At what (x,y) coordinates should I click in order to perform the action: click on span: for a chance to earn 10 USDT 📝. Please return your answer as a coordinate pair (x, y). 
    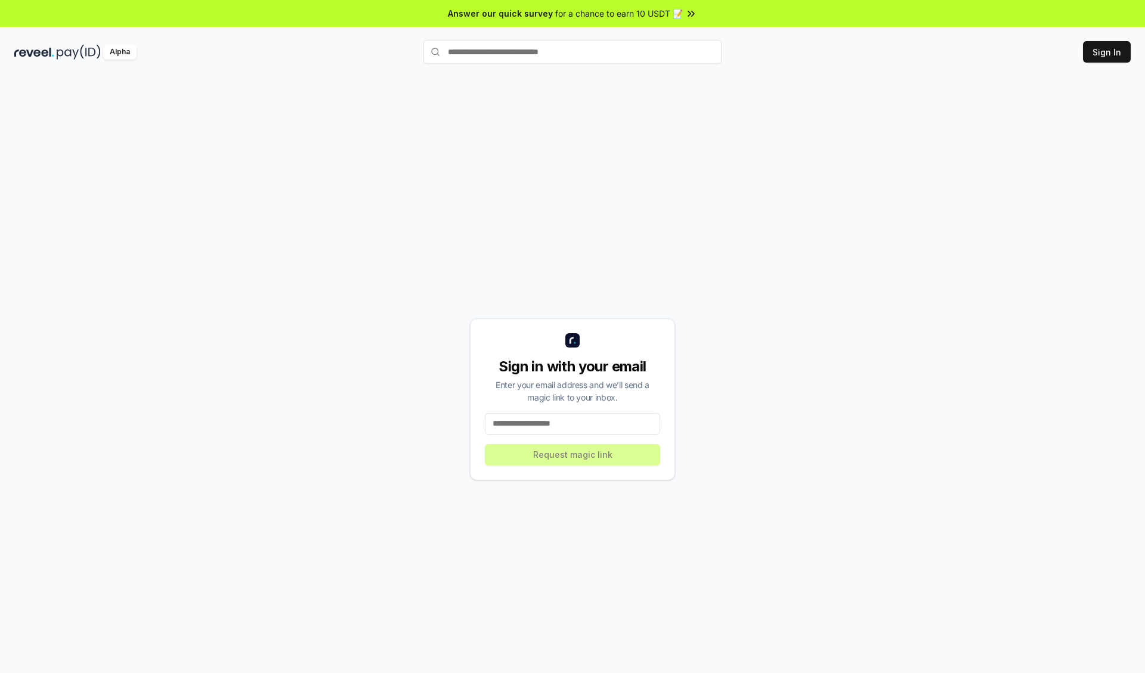
    Looking at the image, I should click on (619, 13).